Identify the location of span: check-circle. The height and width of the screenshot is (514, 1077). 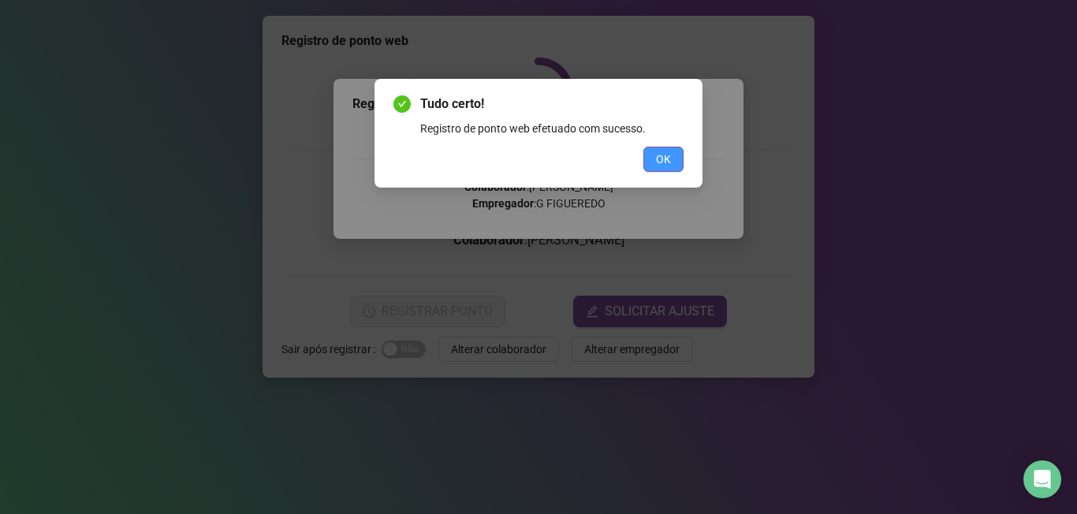
(402, 104).